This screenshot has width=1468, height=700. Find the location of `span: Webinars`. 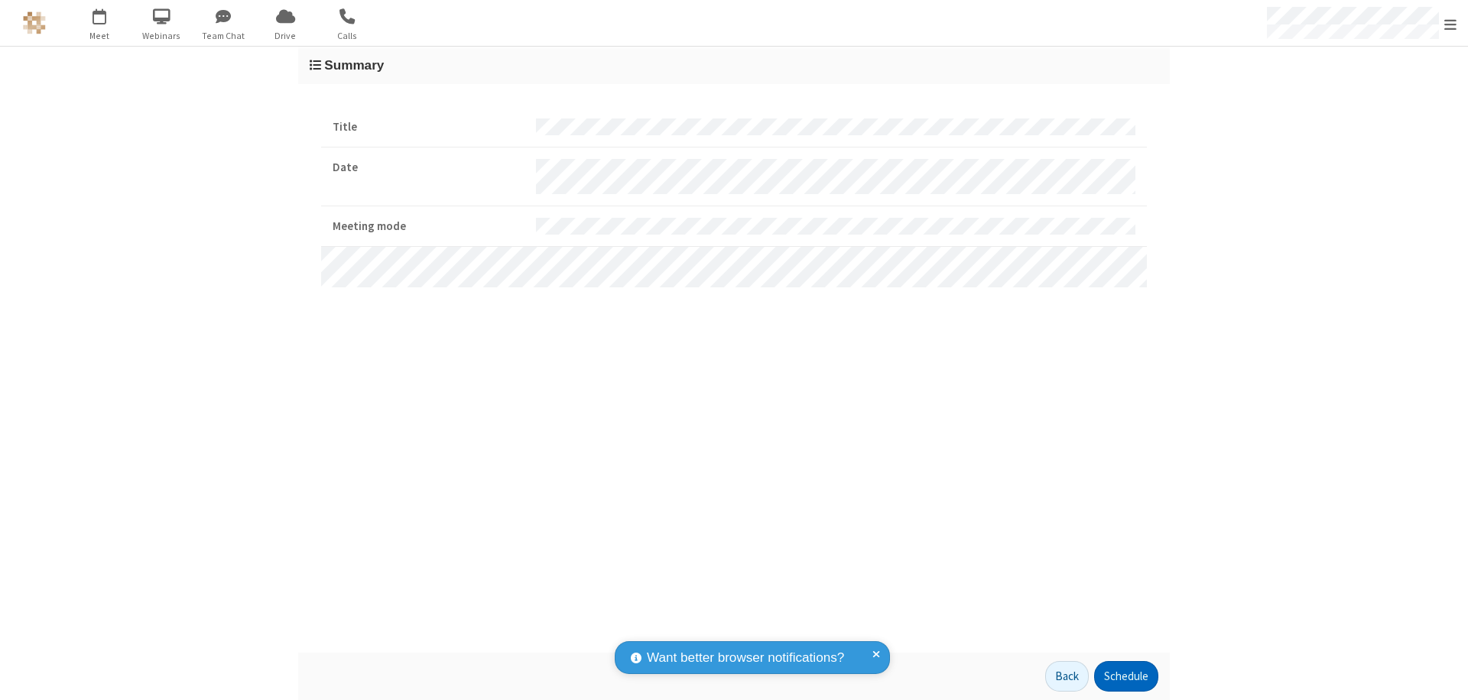

span: Webinars is located at coordinates (161, 36).